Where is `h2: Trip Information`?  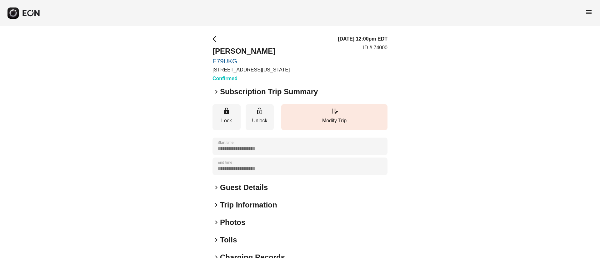 h2: Trip Information is located at coordinates (248, 205).